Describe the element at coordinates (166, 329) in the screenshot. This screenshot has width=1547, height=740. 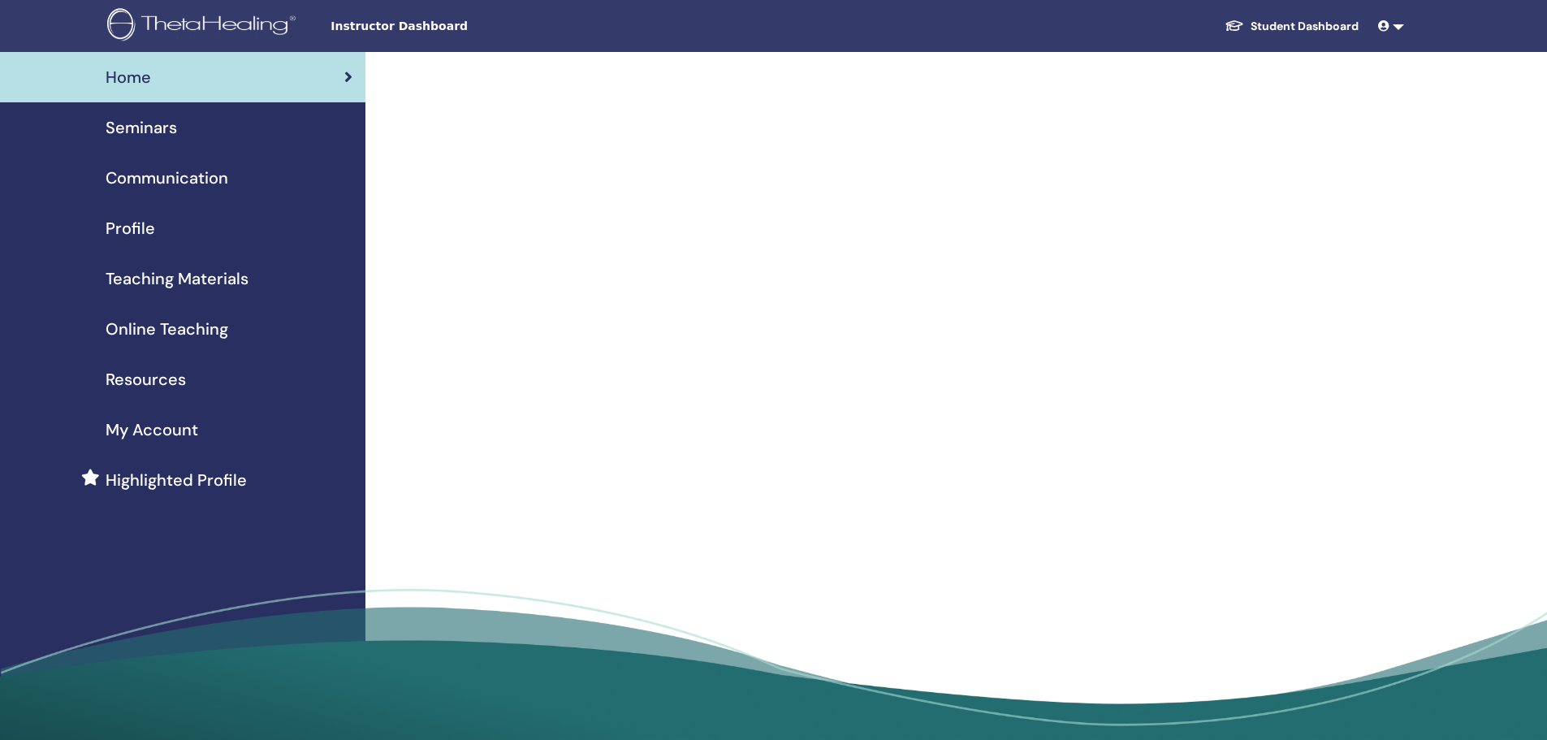
I see `span: Online Teaching` at that location.